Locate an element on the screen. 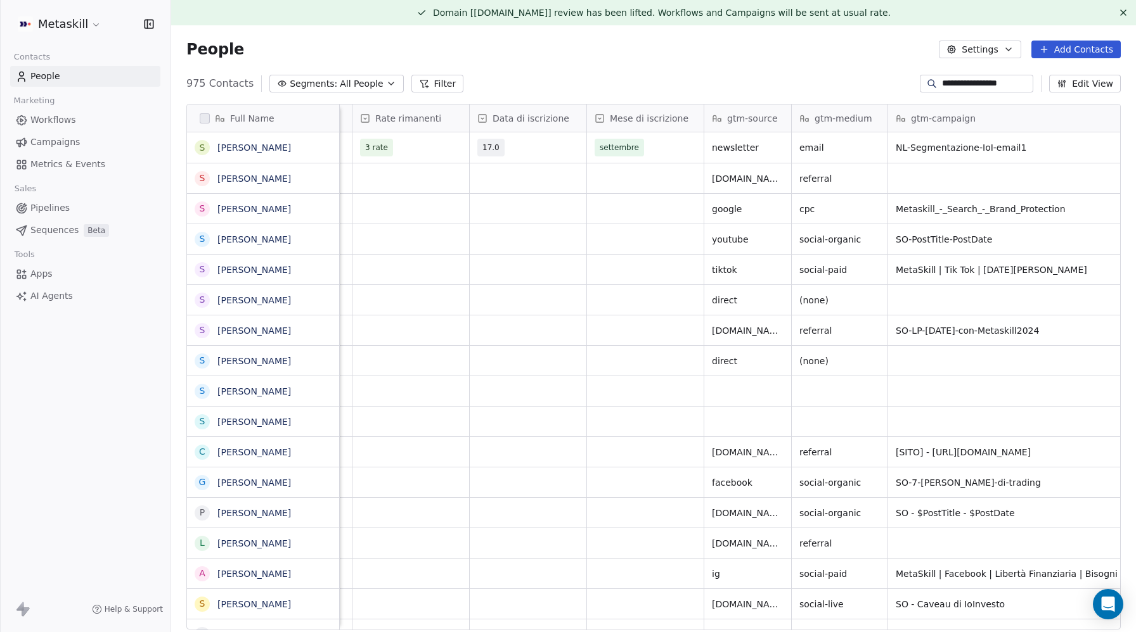 The height and width of the screenshot is (632, 1136). div: L is located at coordinates (202, 543).